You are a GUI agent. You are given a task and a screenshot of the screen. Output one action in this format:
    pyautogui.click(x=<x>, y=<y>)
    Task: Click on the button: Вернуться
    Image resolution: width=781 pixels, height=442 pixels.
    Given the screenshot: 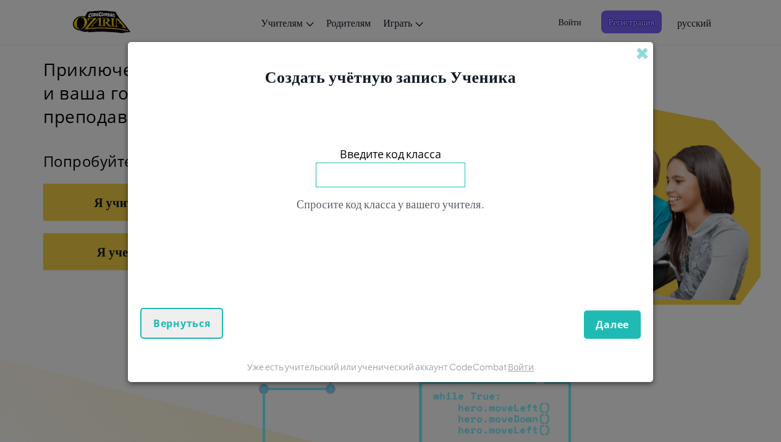 What is the action you would take?
    pyautogui.click(x=182, y=323)
    